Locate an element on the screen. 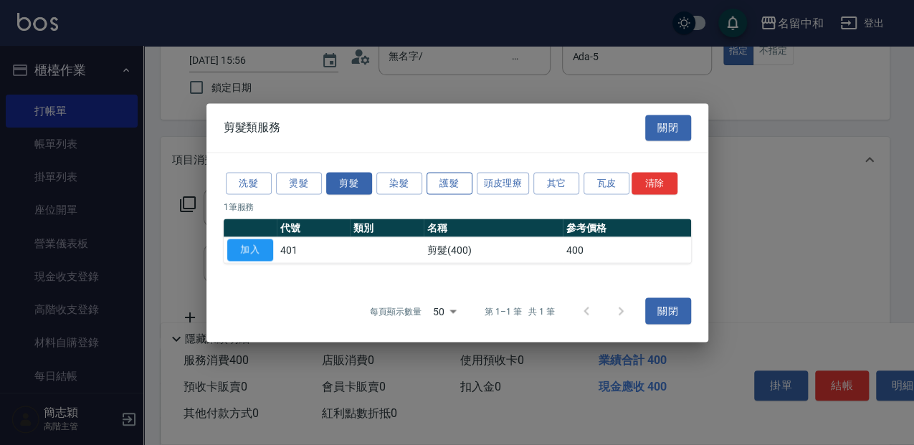 The height and width of the screenshot is (445, 914). td: 400 is located at coordinates (627, 250).